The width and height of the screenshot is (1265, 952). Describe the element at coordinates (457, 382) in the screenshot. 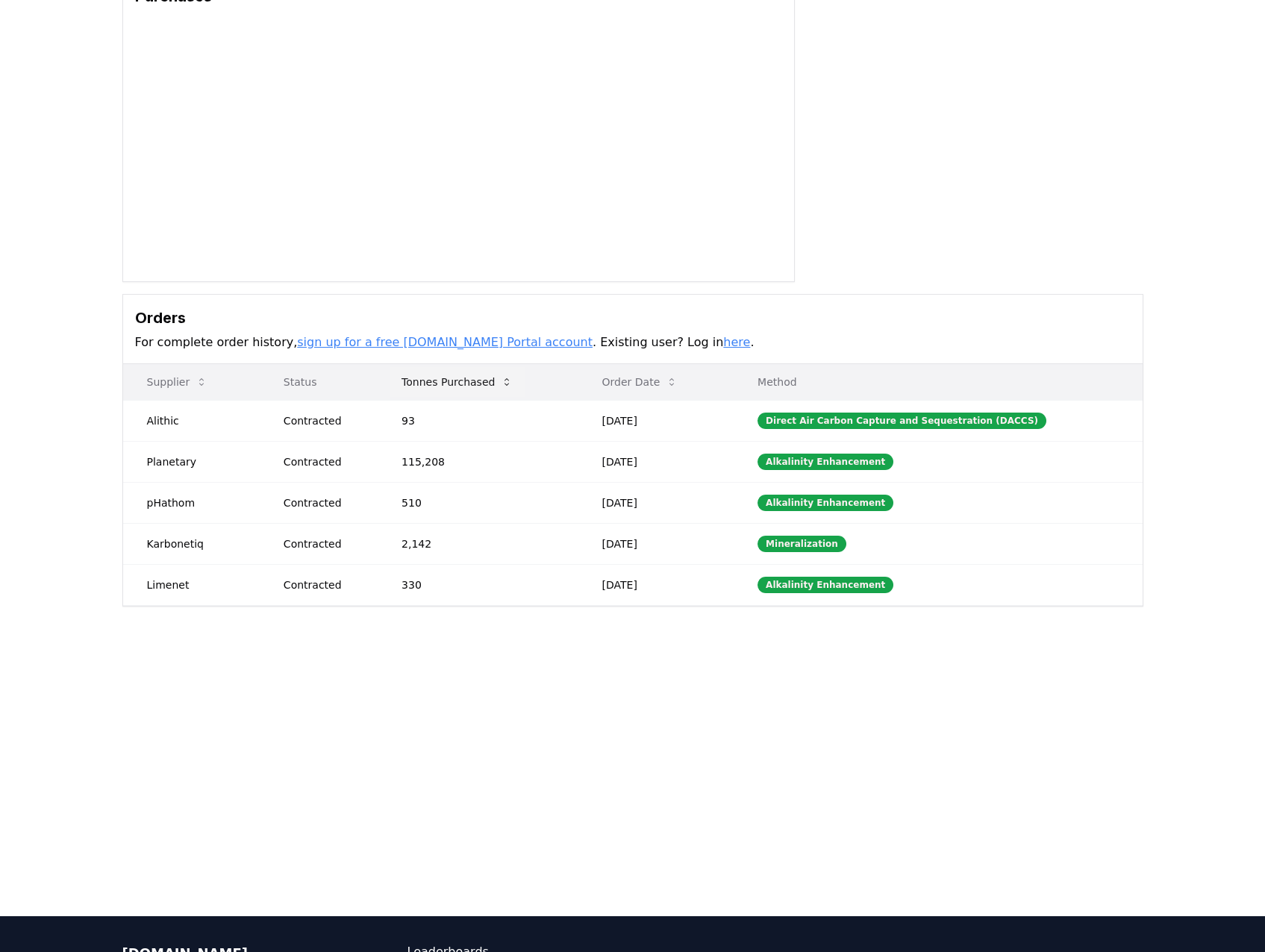

I see `button: Tonnes Purchased` at that location.